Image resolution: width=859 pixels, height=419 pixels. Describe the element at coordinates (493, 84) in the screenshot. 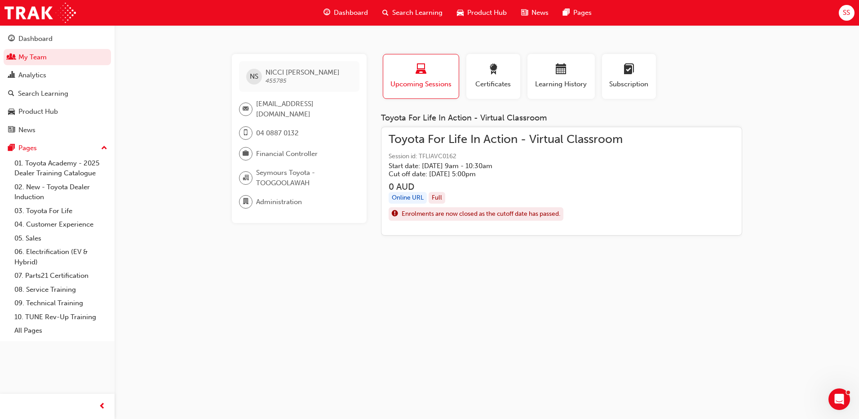

I see `span: Certificates` at that location.